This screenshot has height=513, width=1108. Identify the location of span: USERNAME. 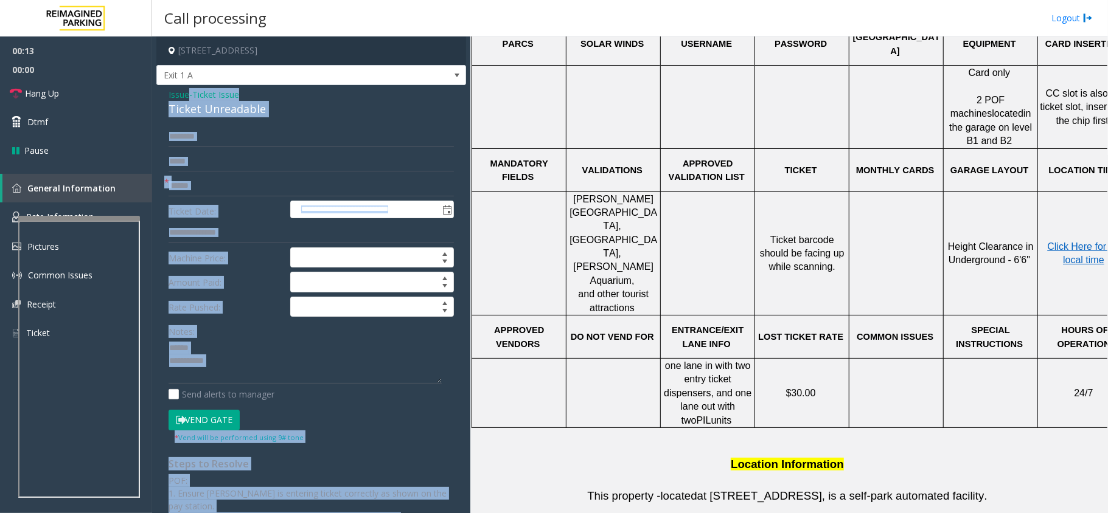
(706, 44).